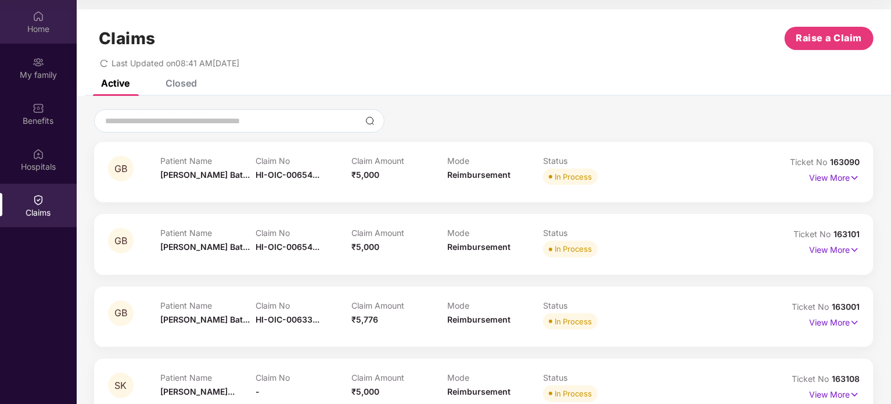 The width and height of the screenshot is (891, 404). I want to click on img: svg+xml;base64,PHN2ZyBpZD0iSG9tZSIgeG1sbnM9Imh0dHA6Ly93d3cudzMub3JnLzIwMDAvc3ZnIiB3aWR0aD0iMjAiIG..., so click(38, 16).